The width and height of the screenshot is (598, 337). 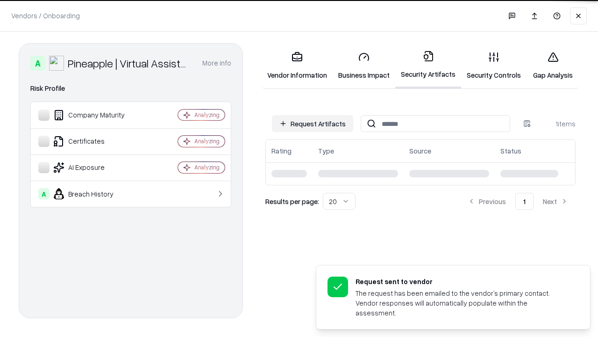 I want to click on button: More info, so click(x=217, y=63).